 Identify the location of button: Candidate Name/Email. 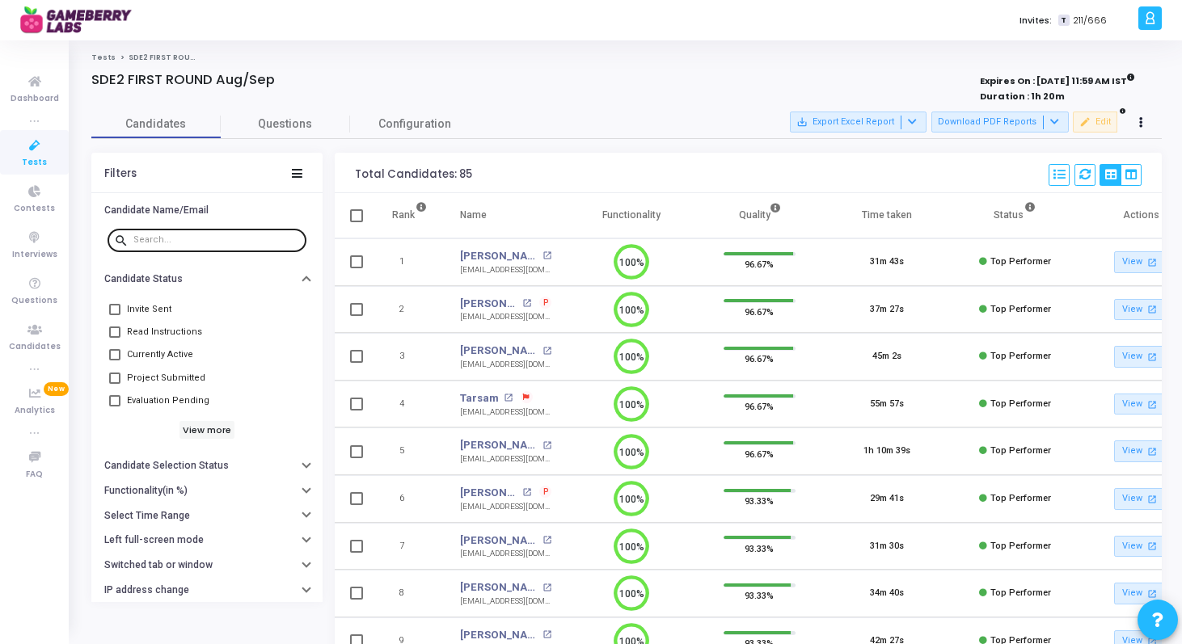
(207, 209).